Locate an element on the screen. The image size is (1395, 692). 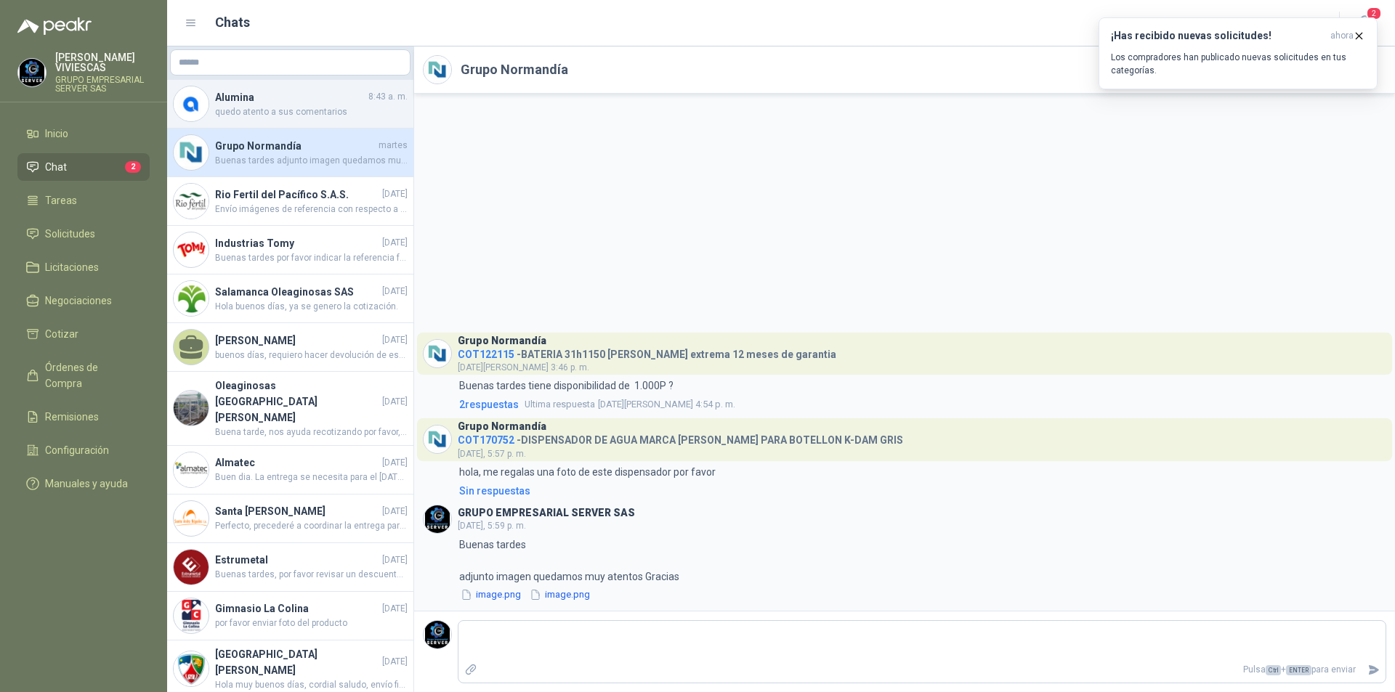
span: 2 respuesta s is located at coordinates (489, 405).